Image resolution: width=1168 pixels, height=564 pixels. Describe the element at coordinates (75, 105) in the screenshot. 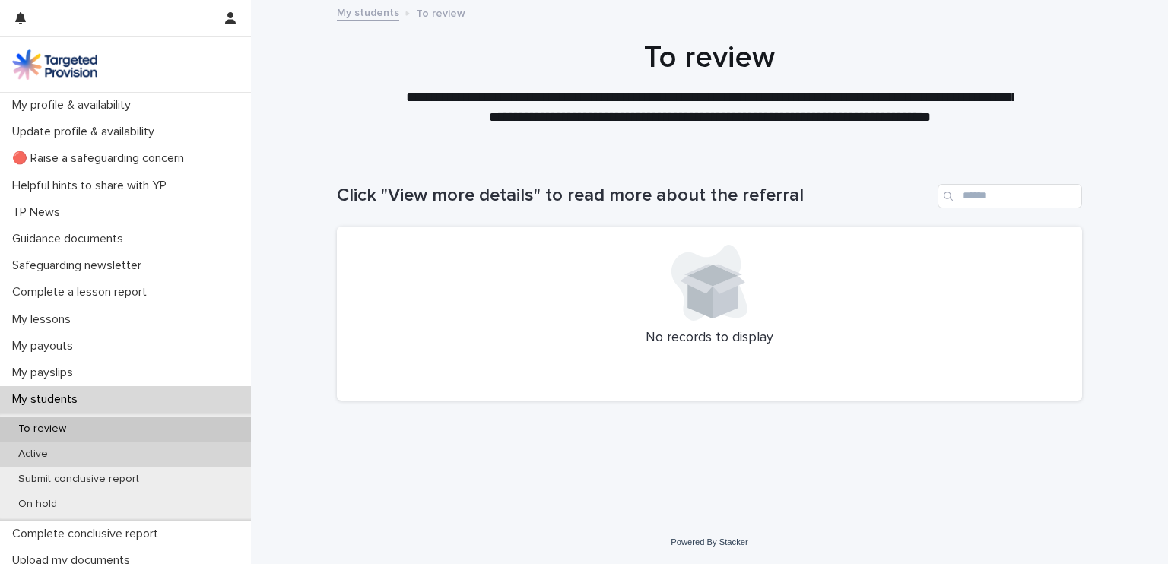

I see `p: My profile & availability` at that location.